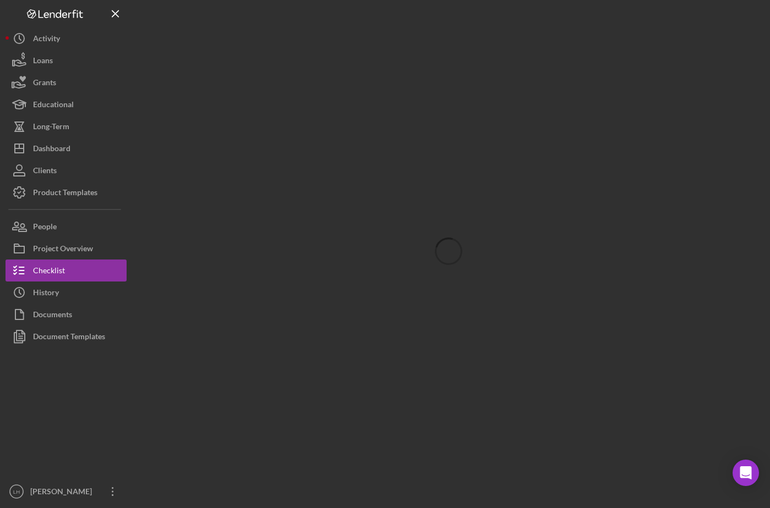  What do you see at coordinates (66, 83) in the screenshot?
I see `button: Grants` at bounding box center [66, 83].